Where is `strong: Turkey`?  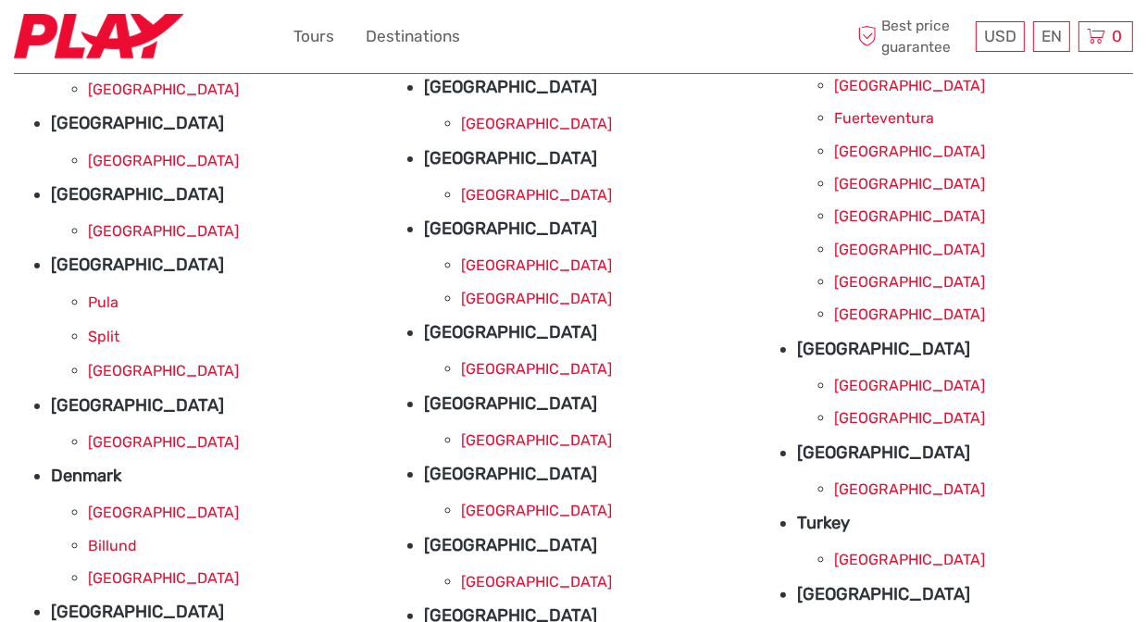 strong: Turkey is located at coordinates (823, 523).